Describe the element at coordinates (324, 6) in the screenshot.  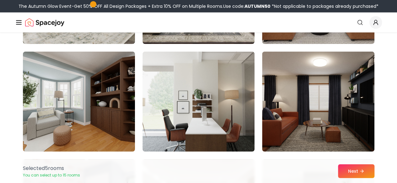
I see `span: *Not applicable to packages already purchased*` at that location.